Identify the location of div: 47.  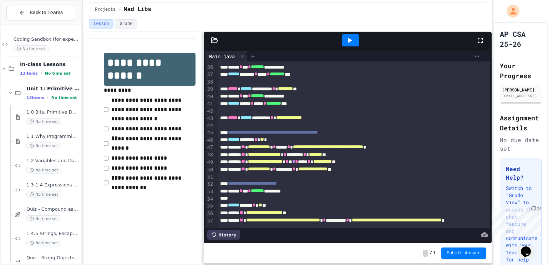
(210, 147).